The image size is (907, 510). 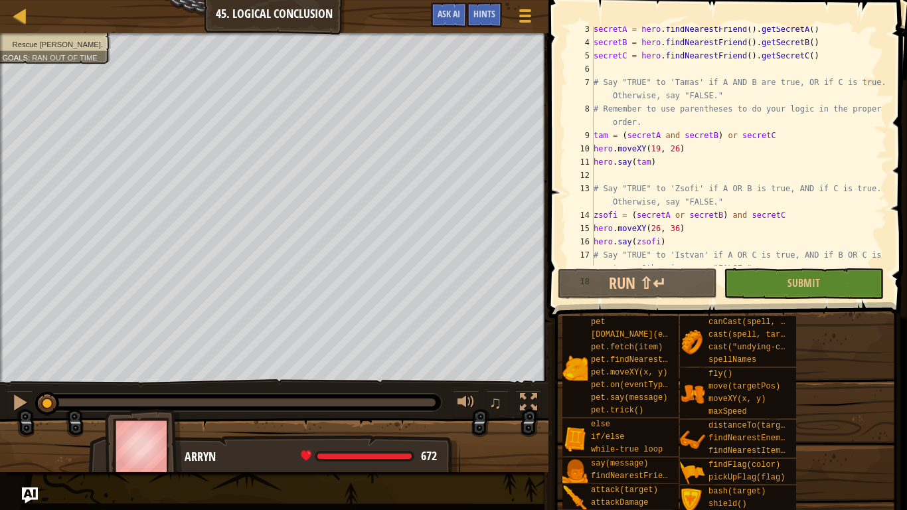 What do you see at coordinates (466, 404) in the screenshot?
I see `button: Adjust volume` at bounding box center [466, 404].